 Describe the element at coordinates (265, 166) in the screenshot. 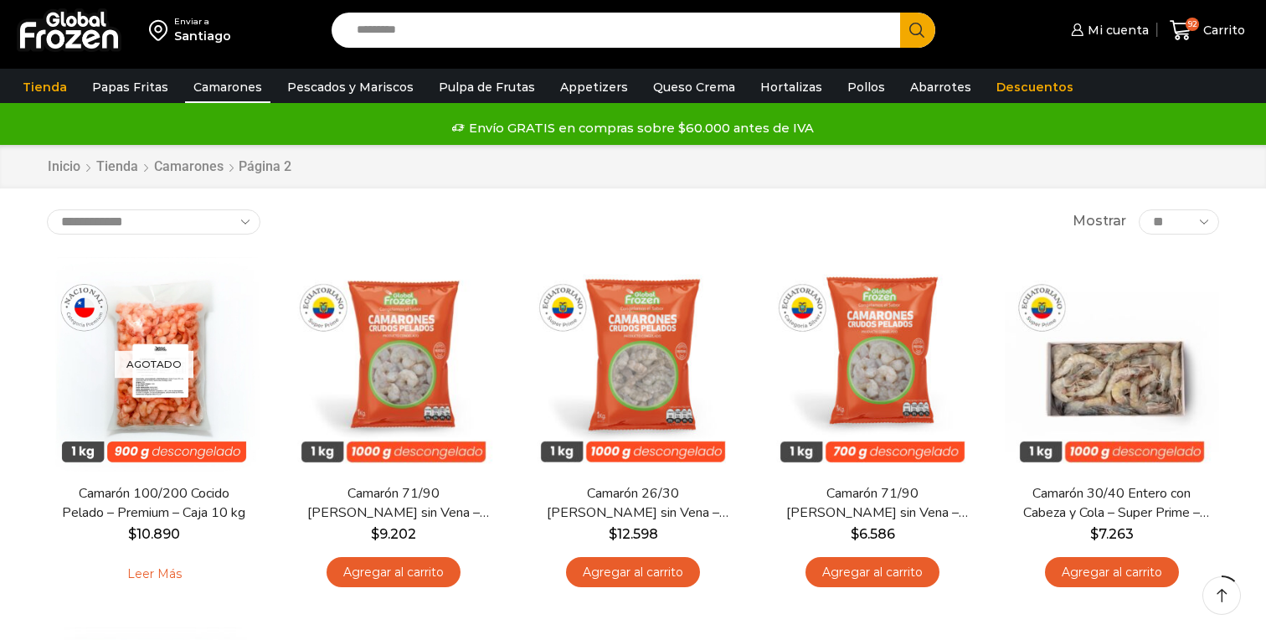

I see `span: Página 2` at that location.